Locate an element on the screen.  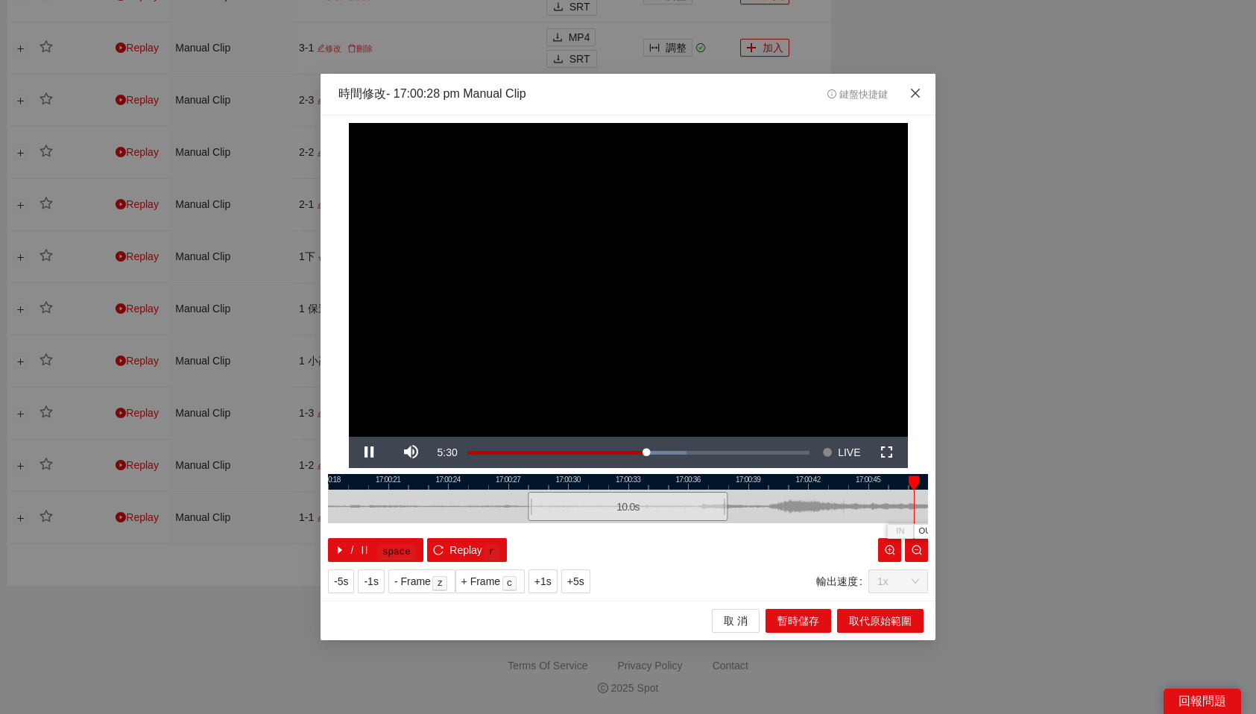
button: reloadReplayr is located at coordinates (467, 550).